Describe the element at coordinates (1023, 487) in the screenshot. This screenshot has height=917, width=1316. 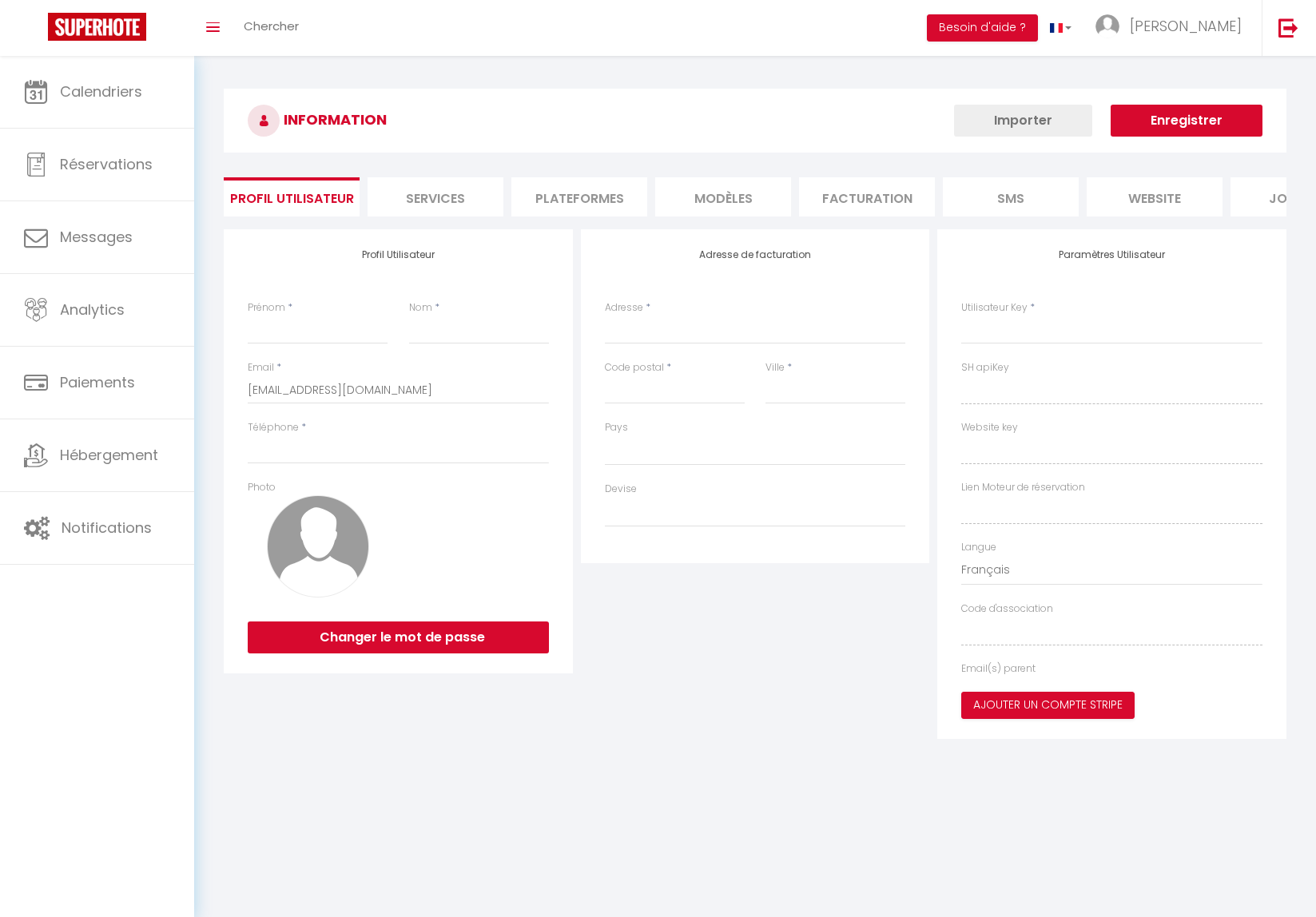
I see `label: Lien Moteur de réservation` at that location.